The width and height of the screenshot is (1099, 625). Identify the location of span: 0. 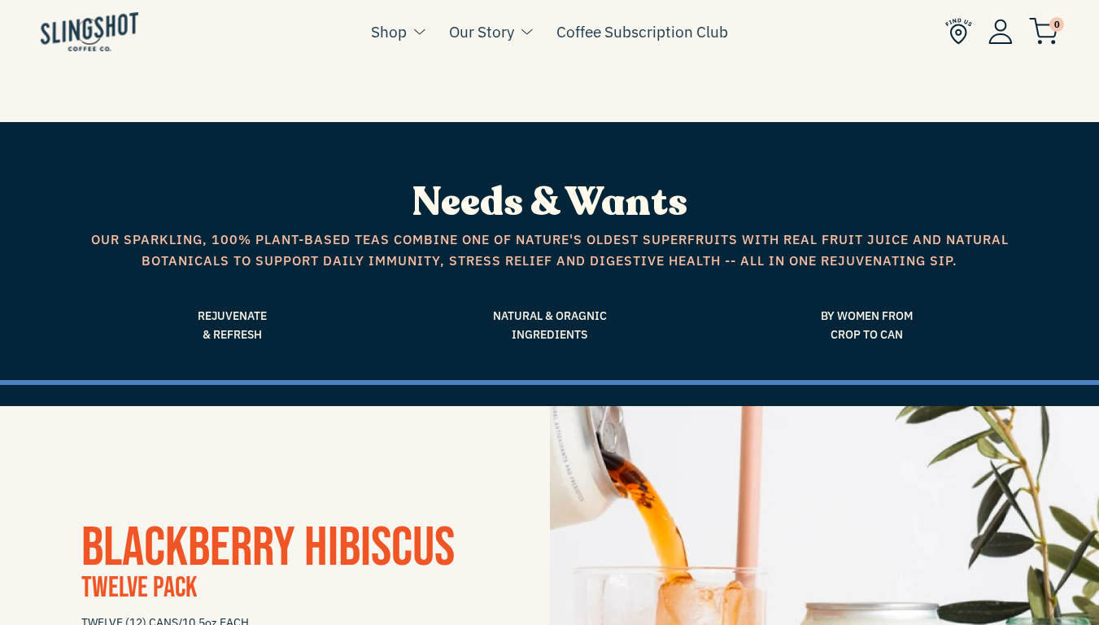
(1057, 24).